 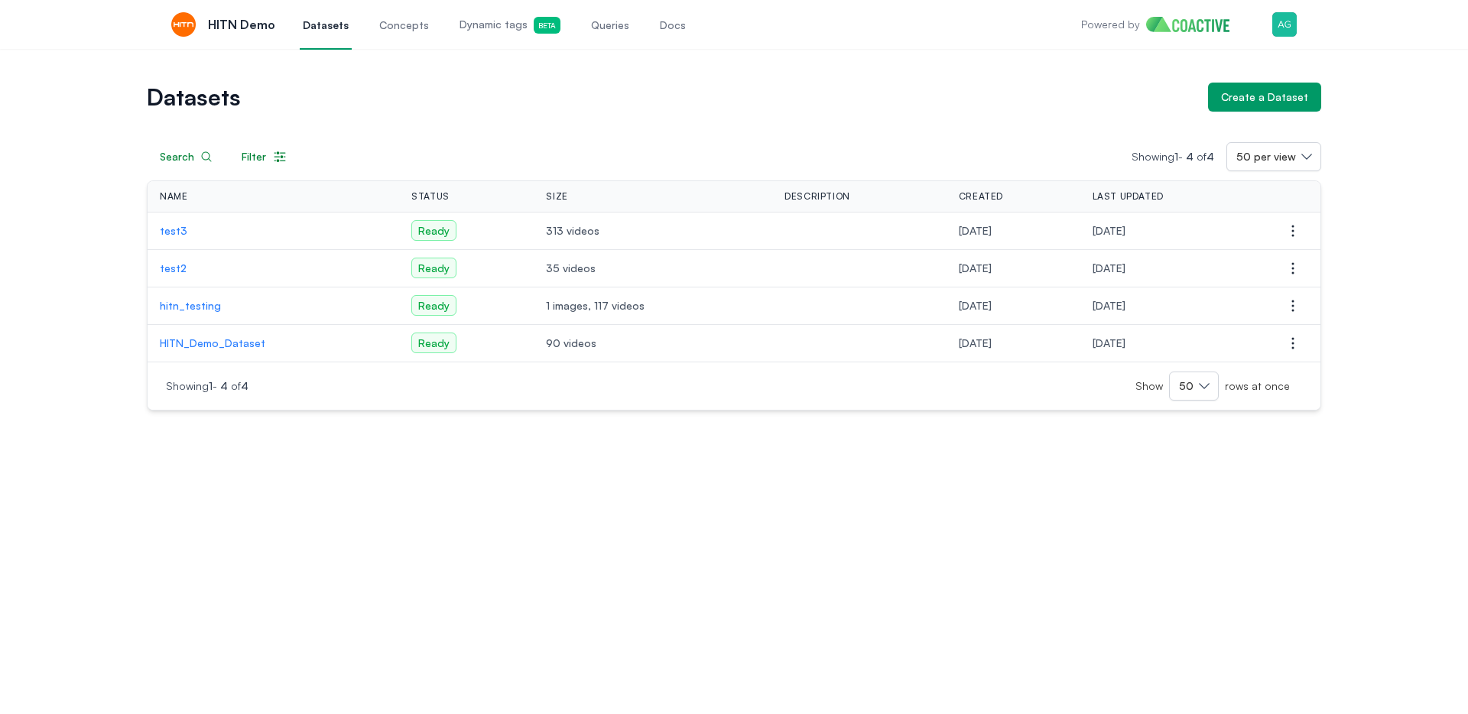 What do you see at coordinates (1194, 24) in the screenshot?
I see `img: Home` at bounding box center [1194, 24].